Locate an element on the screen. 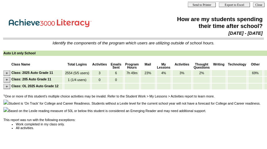  td: Other is located at coordinates (256, 66).